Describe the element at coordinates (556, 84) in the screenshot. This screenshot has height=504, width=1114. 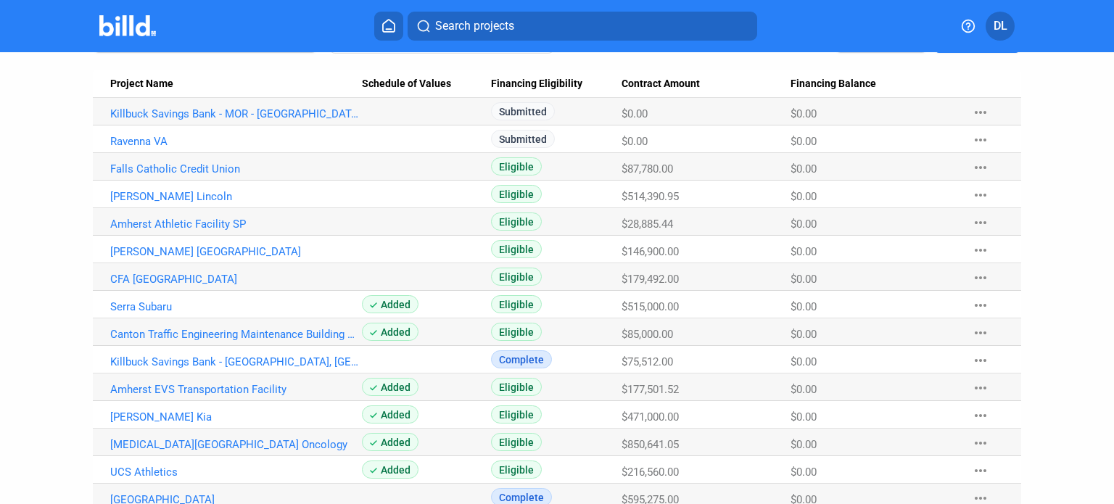
I see `div: Financing Eligibility` at that location.